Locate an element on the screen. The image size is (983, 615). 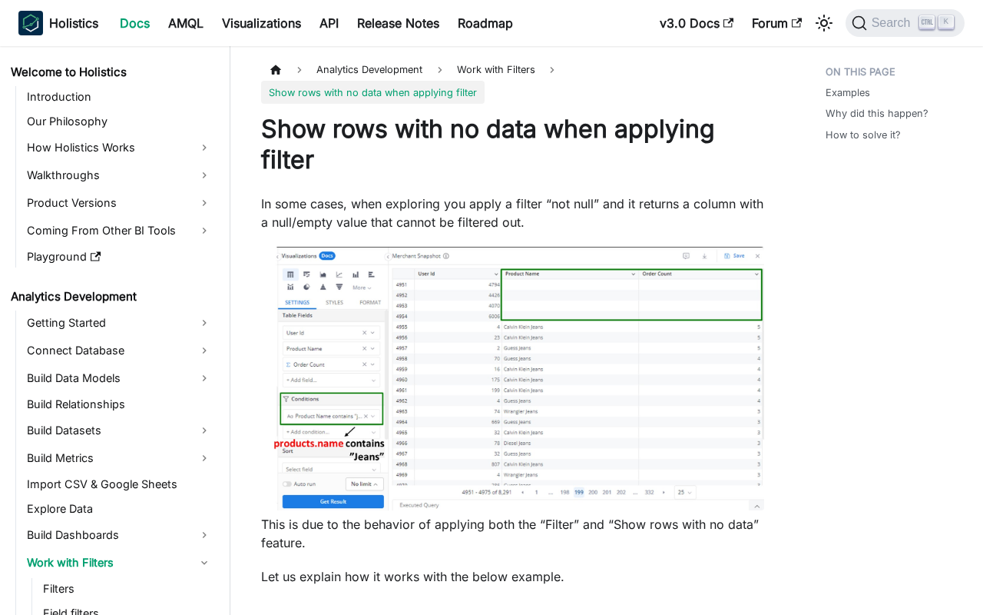
a: Connect Database is located at coordinates (119, 350).